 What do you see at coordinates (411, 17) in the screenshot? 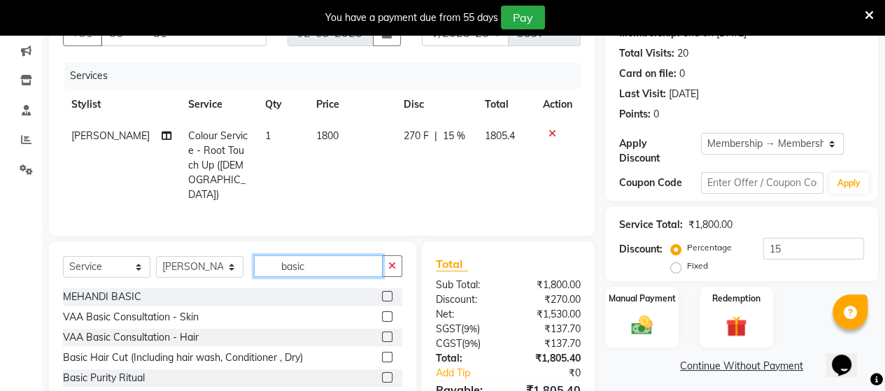
I see `div: You have a payment due from 55 days` at bounding box center [411, 17].